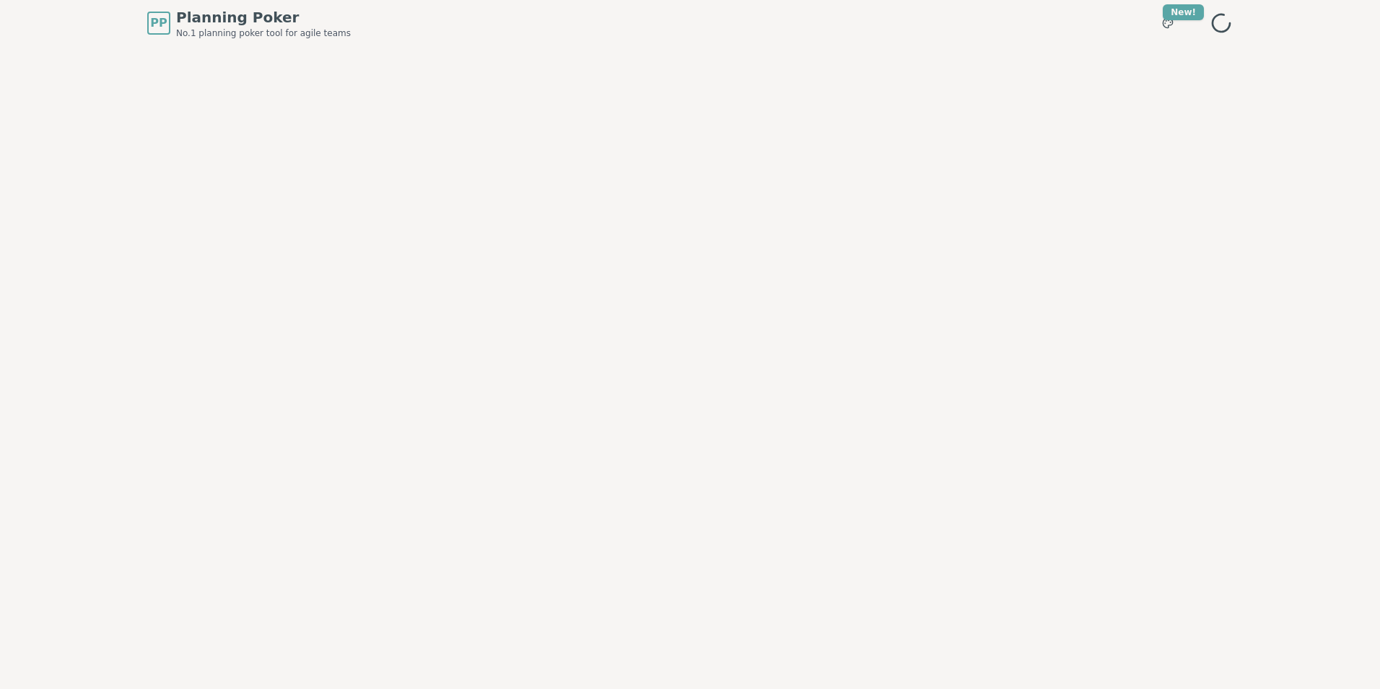 The height and width of the screenshot is (689, 1380). What do you see at coordinates (249, 23) in the screenshot?
I see `a: PPPlanning PokerNo.1 planning poker tool for agile teams` at bounding box center [249, 23].